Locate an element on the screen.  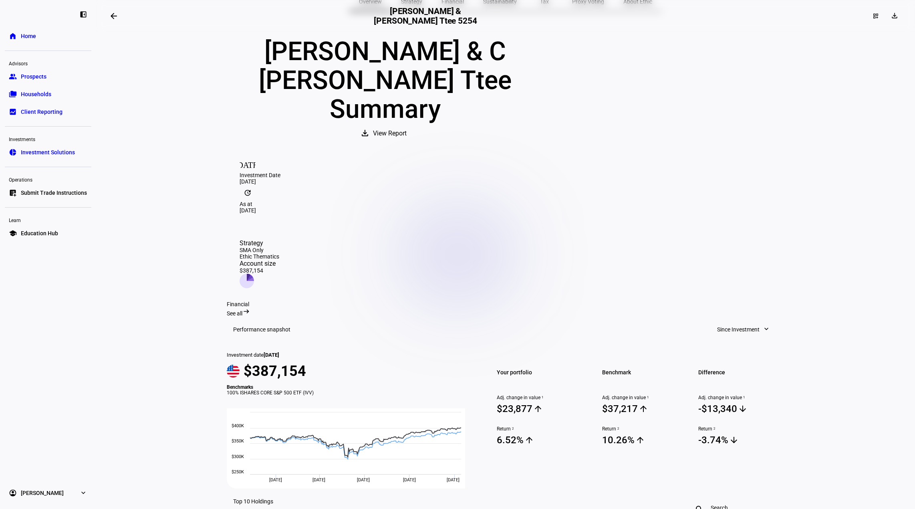
a: groupProspects is located at coordinates (48, 77).